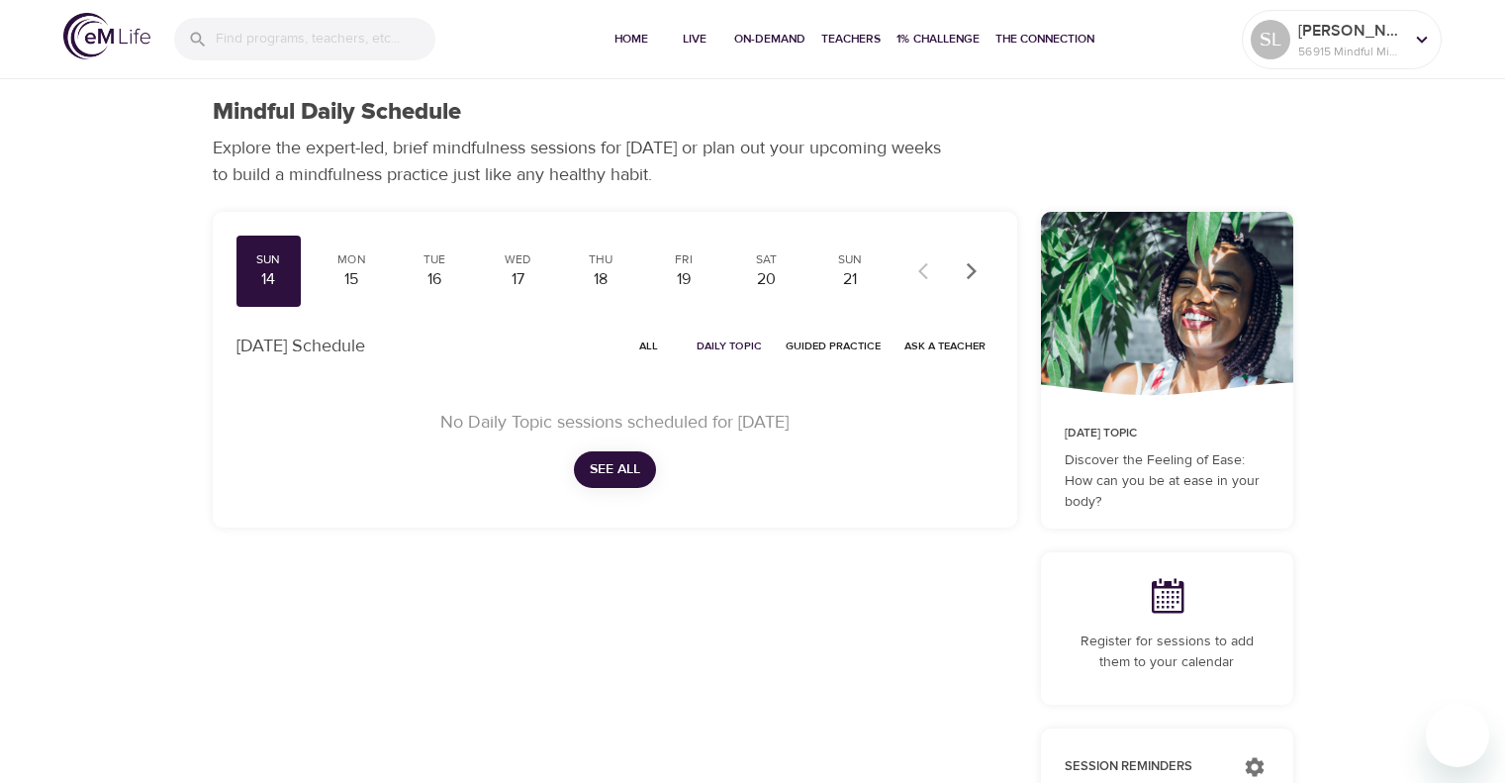 The width and height of the screenshot is (1505, 783). Describe the element at coordinates (938, 39) in the screenshot. I see `span: 1% Challenge` at that location.